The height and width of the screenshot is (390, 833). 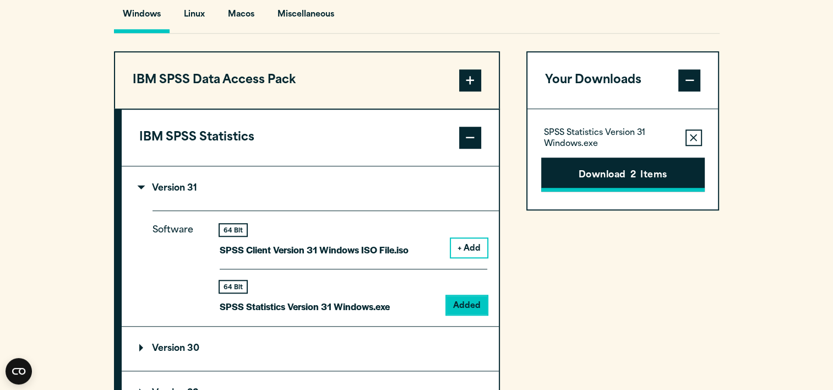 I want to click on button: Miscellaneous, so click(x=306, y=17).